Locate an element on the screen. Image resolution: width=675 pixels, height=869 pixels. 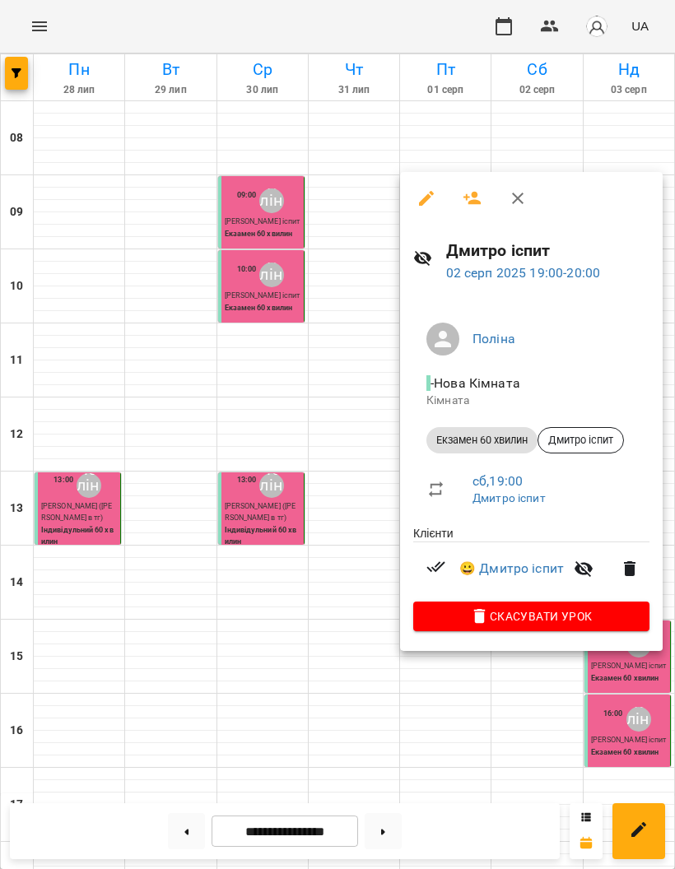
span: Екзамен 60 хвилин is located at coordinates (481, 440).